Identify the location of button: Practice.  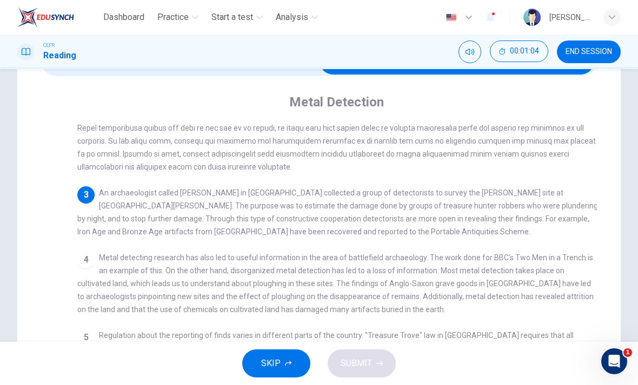
(178, 17).